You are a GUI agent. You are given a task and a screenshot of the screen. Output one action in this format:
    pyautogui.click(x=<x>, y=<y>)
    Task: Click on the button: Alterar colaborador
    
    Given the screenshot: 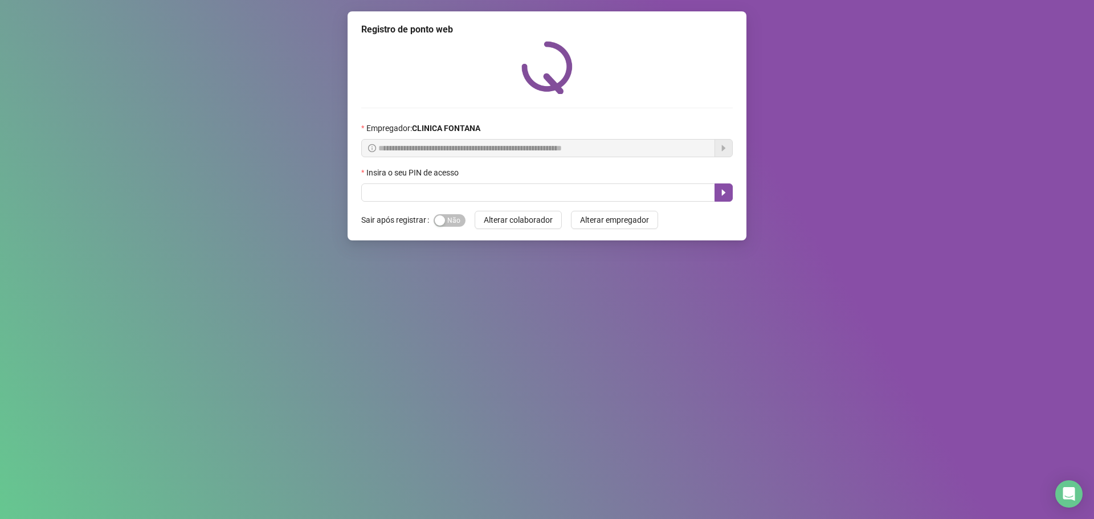 What is the action you would take?
    pyautogui.click(x=518, y=220)
    